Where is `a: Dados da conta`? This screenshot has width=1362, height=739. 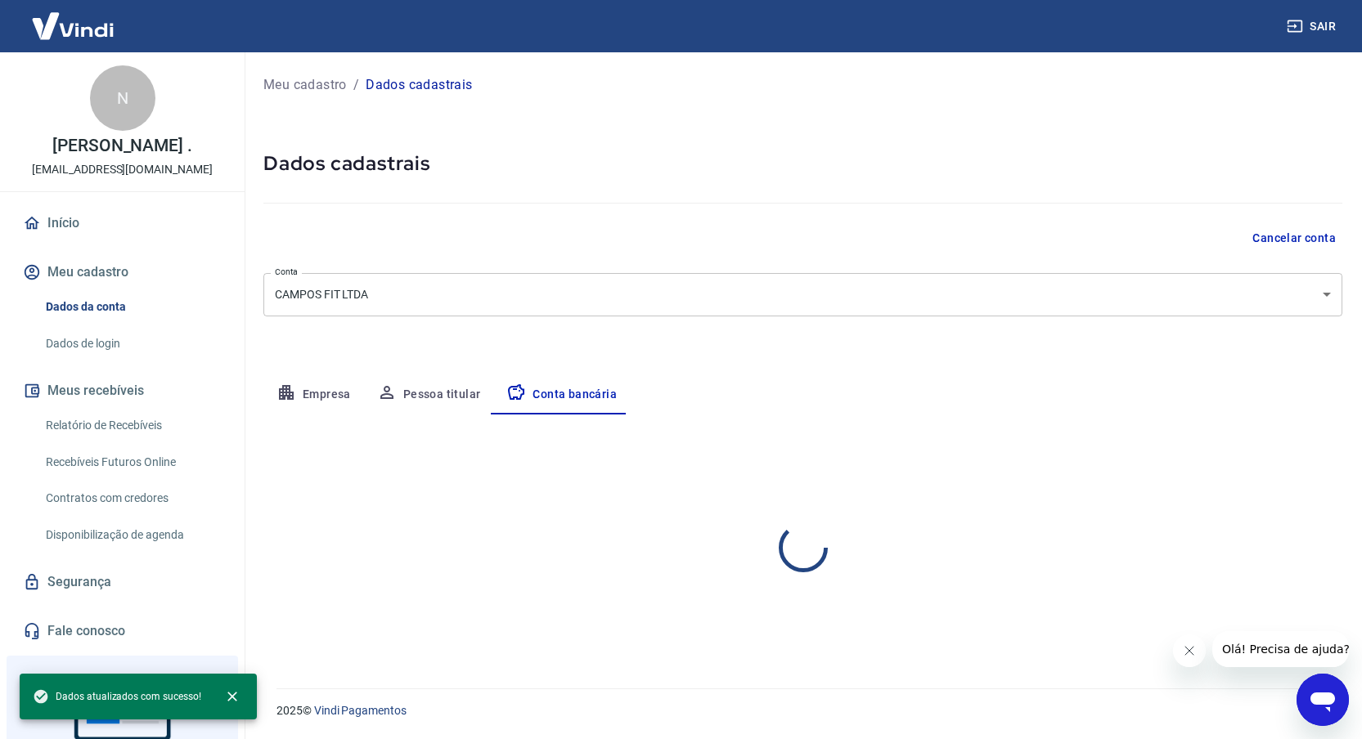 a: Dados da conta is located at coordinates (132, 307).